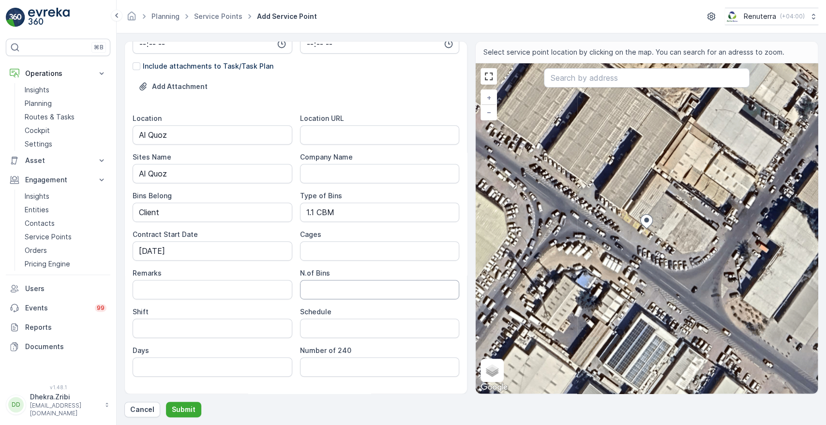 This screenshot has height=425, width=826. I want to click on a: Events99, so click(58, 308).